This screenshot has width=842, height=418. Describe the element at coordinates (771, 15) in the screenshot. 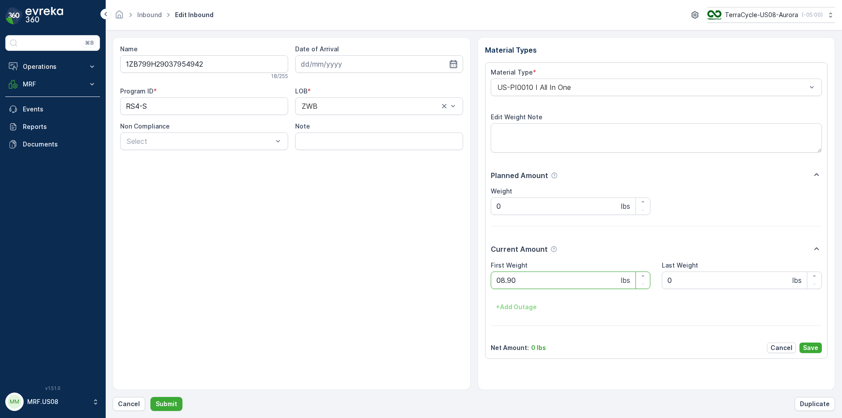

I see `button: TerraCycle-US08-Aurora(-05:00)` at that location.